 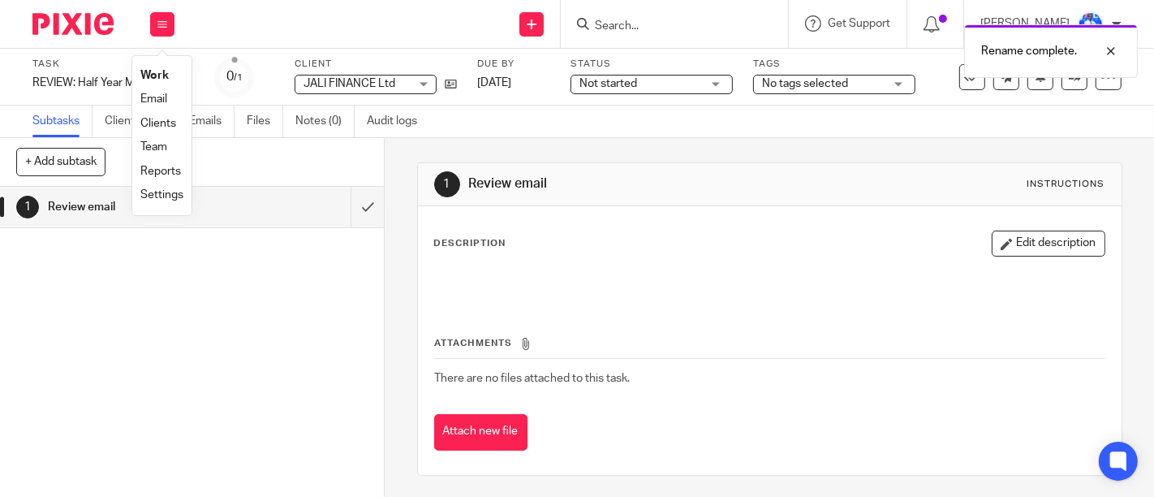 I want to click on div: 0, so click(x=235, y=76).